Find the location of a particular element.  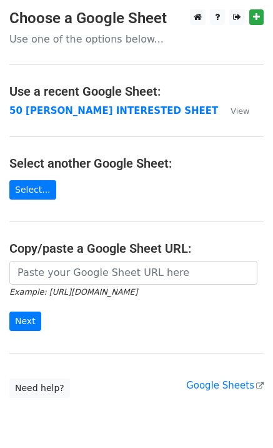

small: View is located at coordinates (240, 111).